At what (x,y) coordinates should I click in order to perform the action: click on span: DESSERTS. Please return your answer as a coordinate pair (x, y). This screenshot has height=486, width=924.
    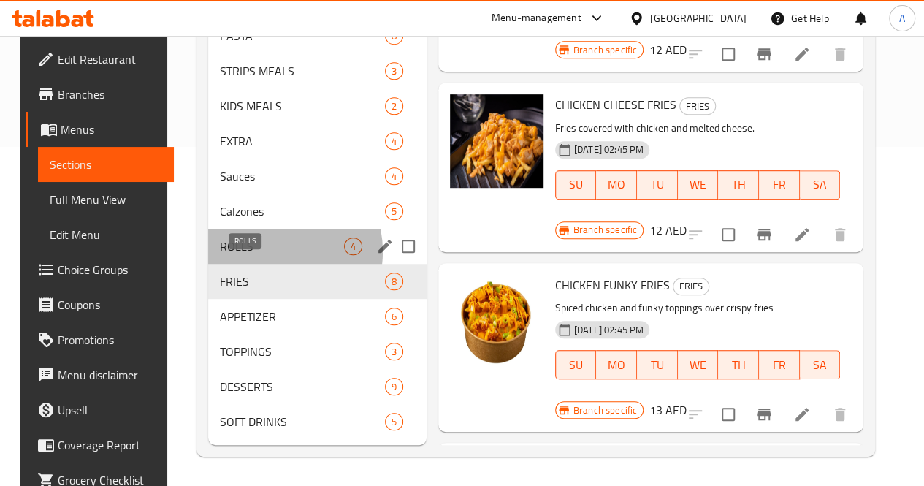
    Looking at the image, I should click on (302, 386).